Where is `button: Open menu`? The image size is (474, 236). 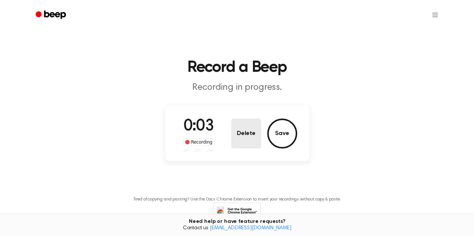
button: Open menu is located at coordinates (435, 15).